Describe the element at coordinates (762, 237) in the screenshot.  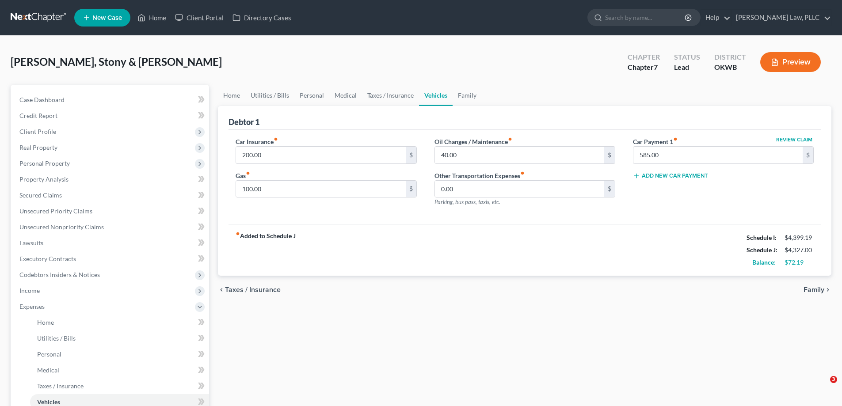
I see `strong: Schedule I:` at that location.